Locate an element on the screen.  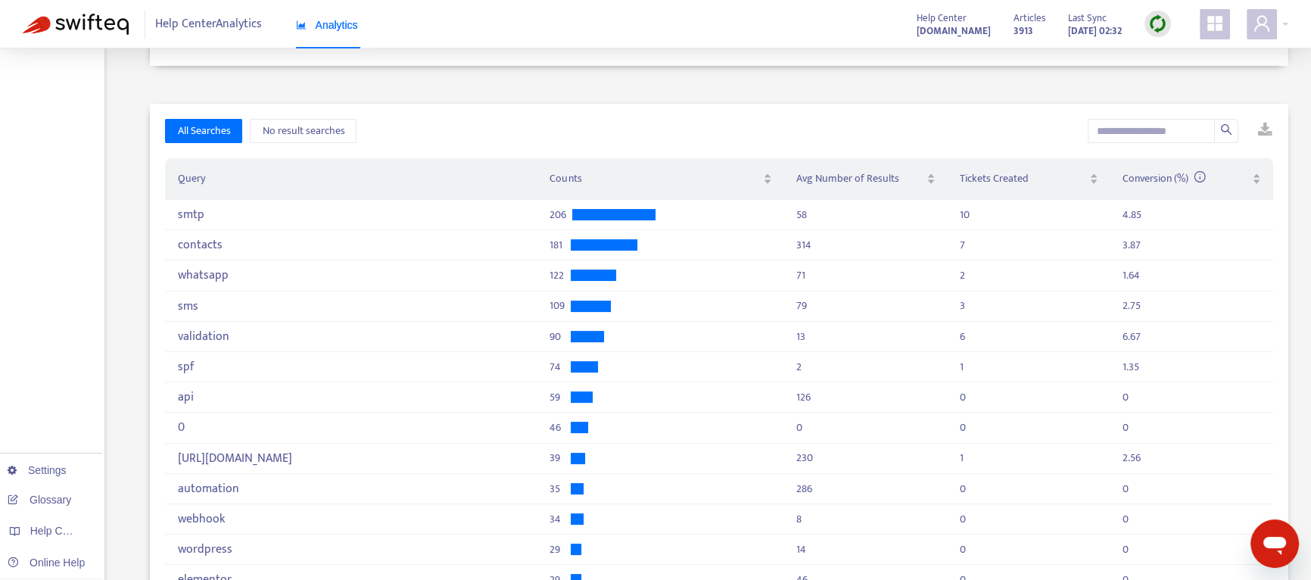
span: 122 is located at coordinates (557, 275).